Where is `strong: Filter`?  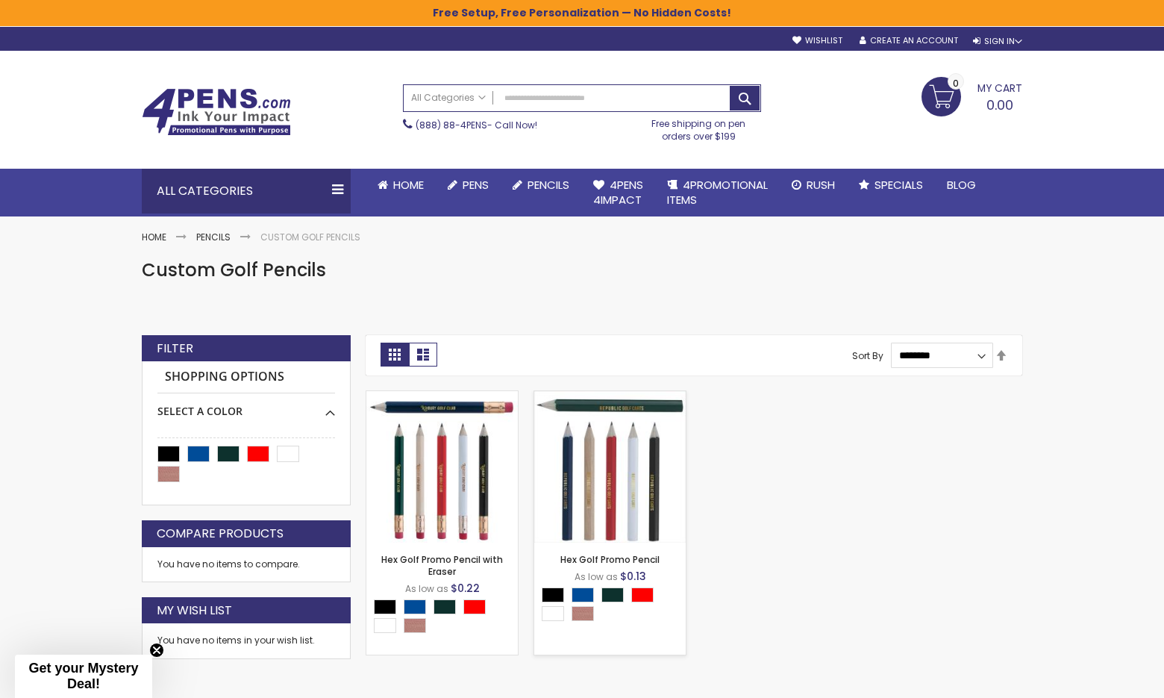 strong: Filter is located at coordinates (175, 349).